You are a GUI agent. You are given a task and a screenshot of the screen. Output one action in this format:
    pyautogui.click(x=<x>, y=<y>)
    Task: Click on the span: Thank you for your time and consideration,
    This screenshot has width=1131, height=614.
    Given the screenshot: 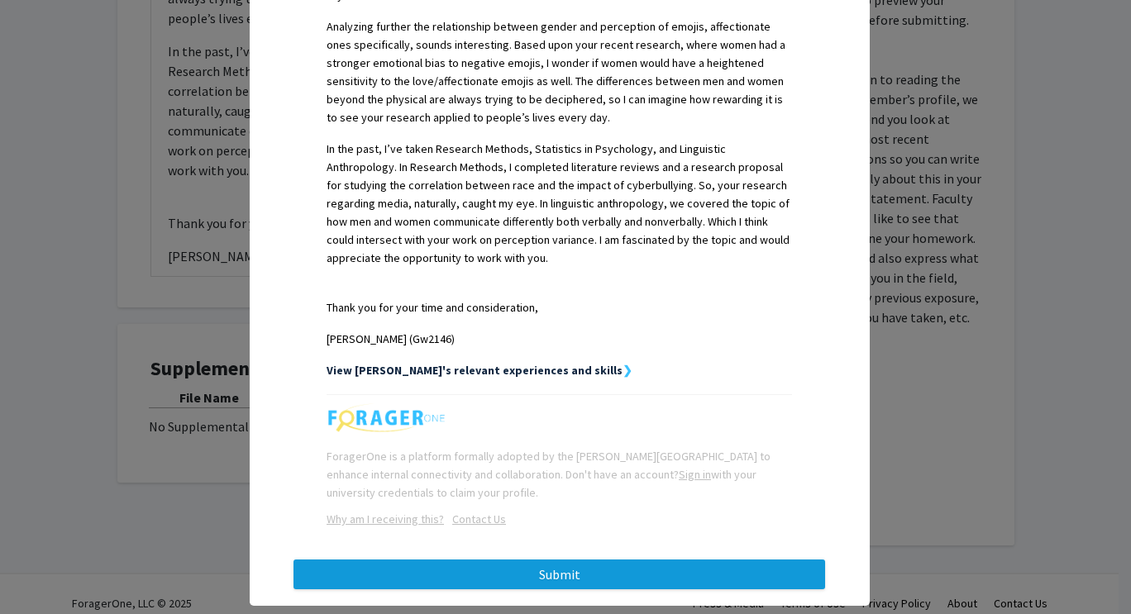 What is the action you would take?
    pyautogui.click(x=432, y=308)
    